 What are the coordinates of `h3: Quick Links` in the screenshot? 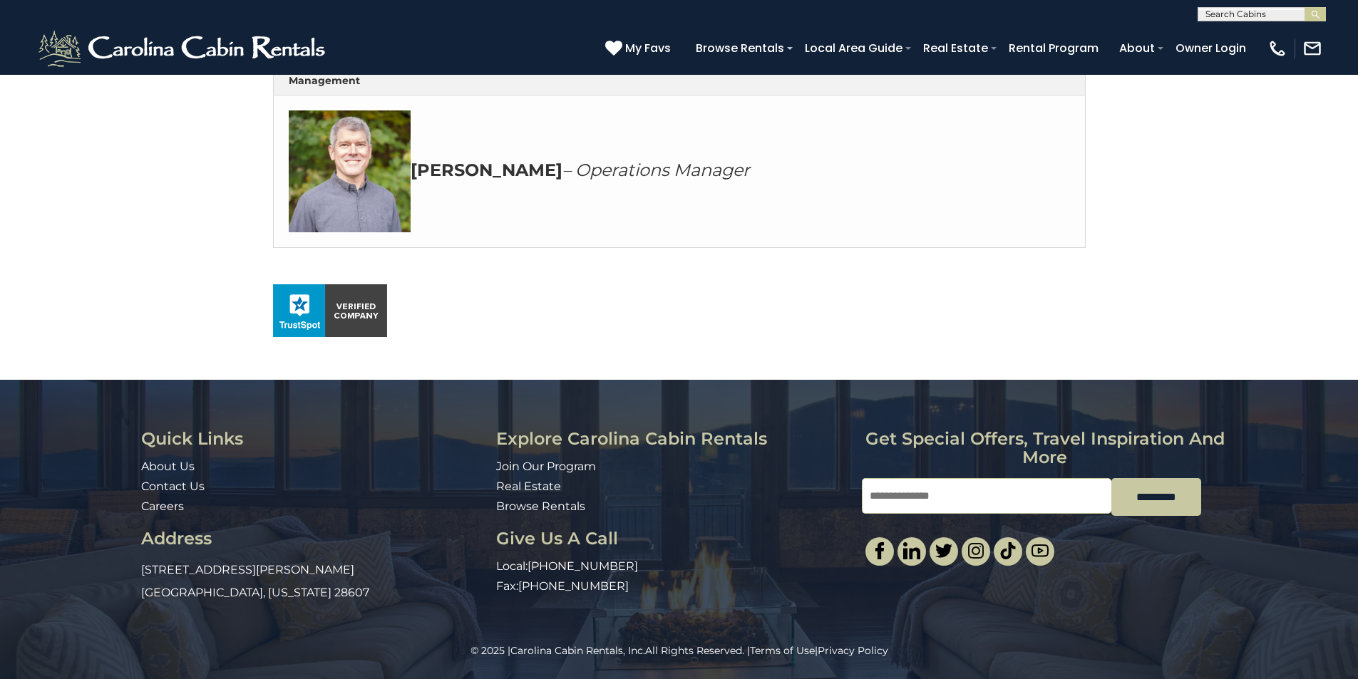 It's located at (313, 439).